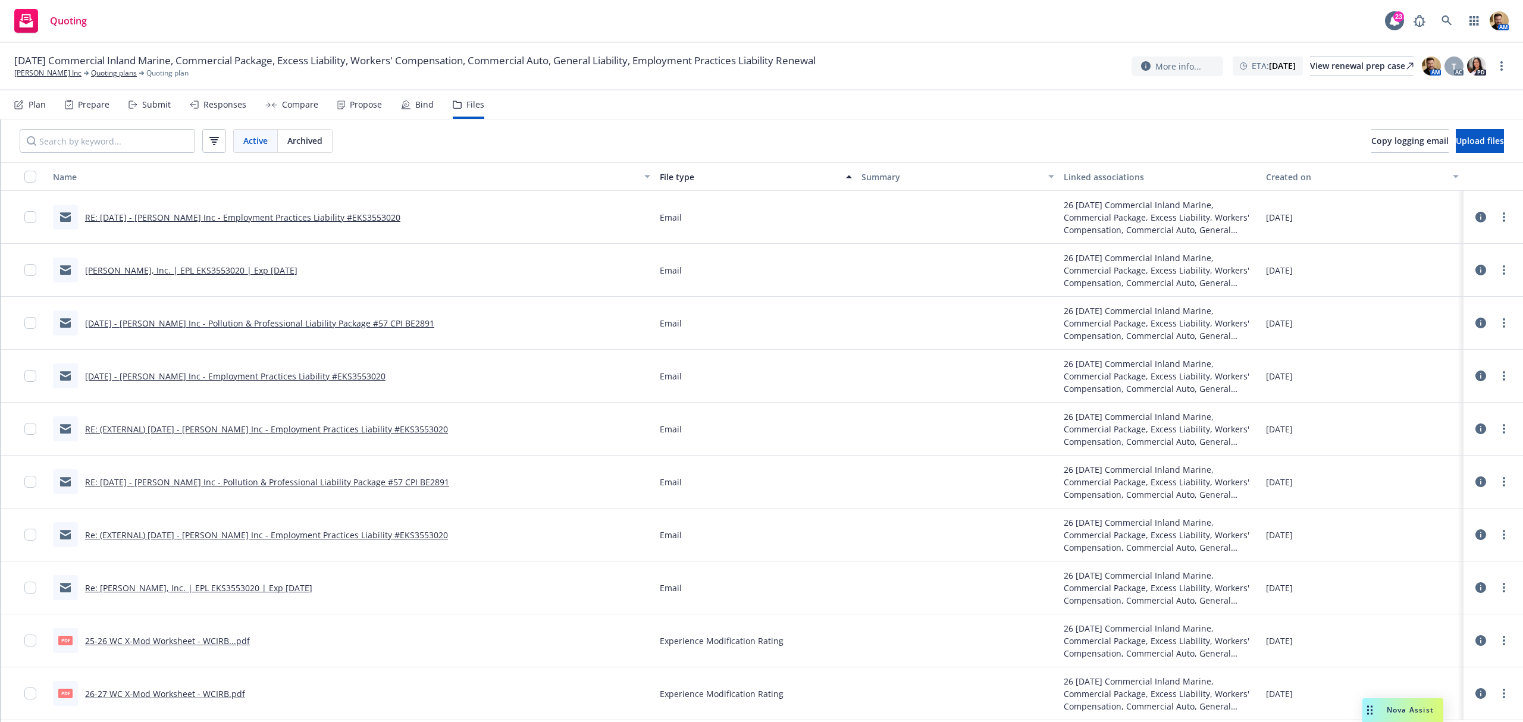  Describe the element at coordinates (37, 105) in the screenshot. I see `div: Plan` at that location.